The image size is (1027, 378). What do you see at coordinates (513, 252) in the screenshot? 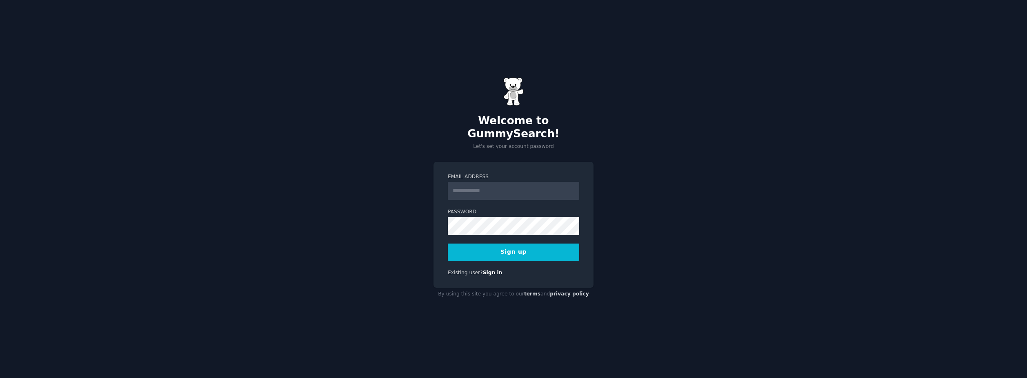
I see `button: Sign up` at bounding box center [513, 252].